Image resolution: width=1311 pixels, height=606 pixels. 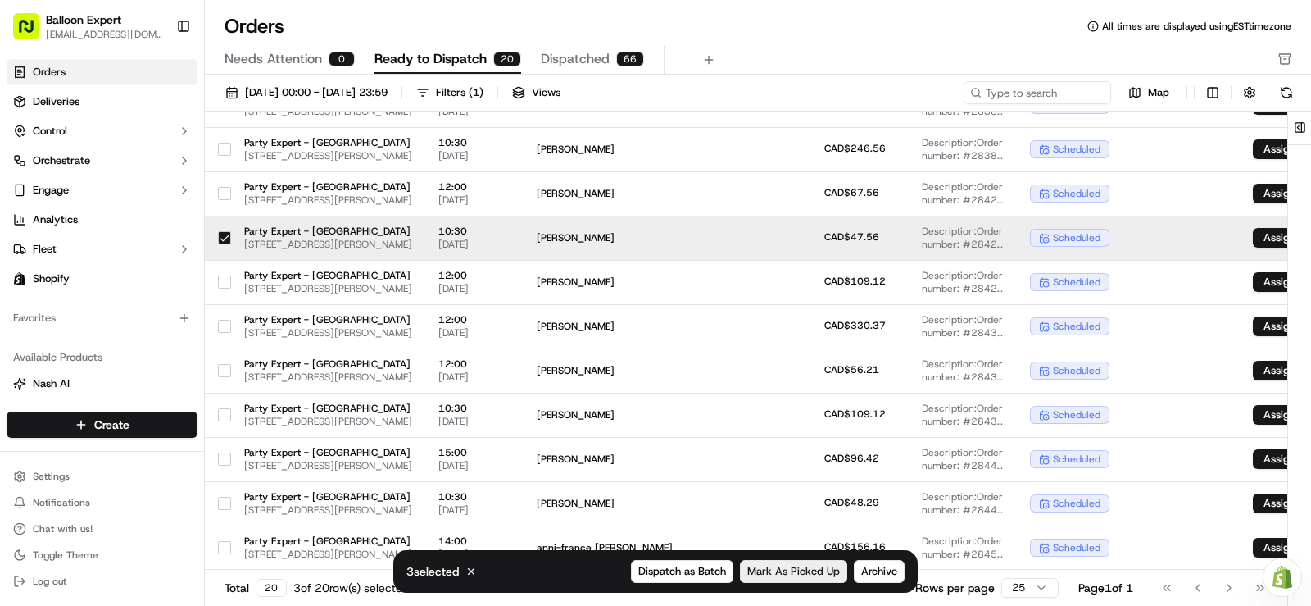 I want to click on span: Mark As Picked Up, so click(x=793, y=571).